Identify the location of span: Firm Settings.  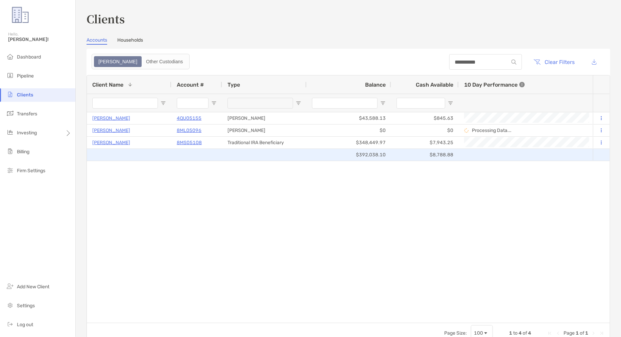
(31, 170).